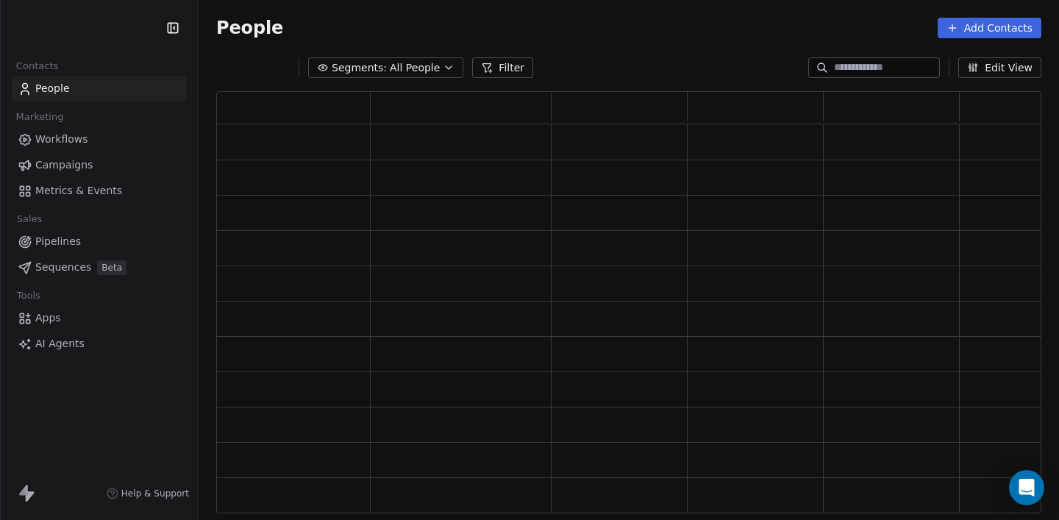 This screenshot has height=520, width=1059. I want to click on a: People, so click(99, 88).